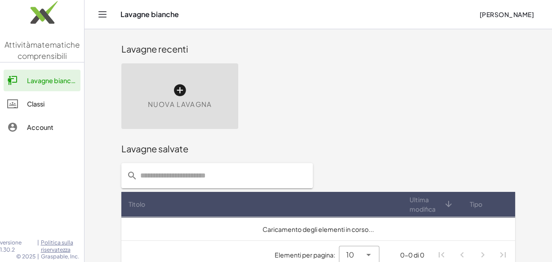 The height and width of the screenshot is (262, 552). Describe the element at coordinates (180, 104) in the screenshot. I see `font: Nuova lavagna` at that location.